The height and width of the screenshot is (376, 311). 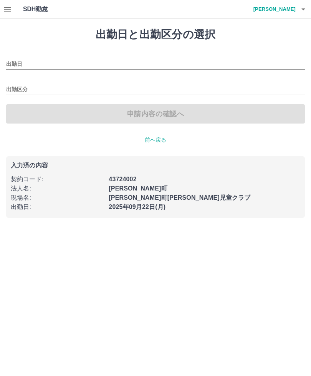 I want to click on p: 法人名 :, so click(x=57, y=188).